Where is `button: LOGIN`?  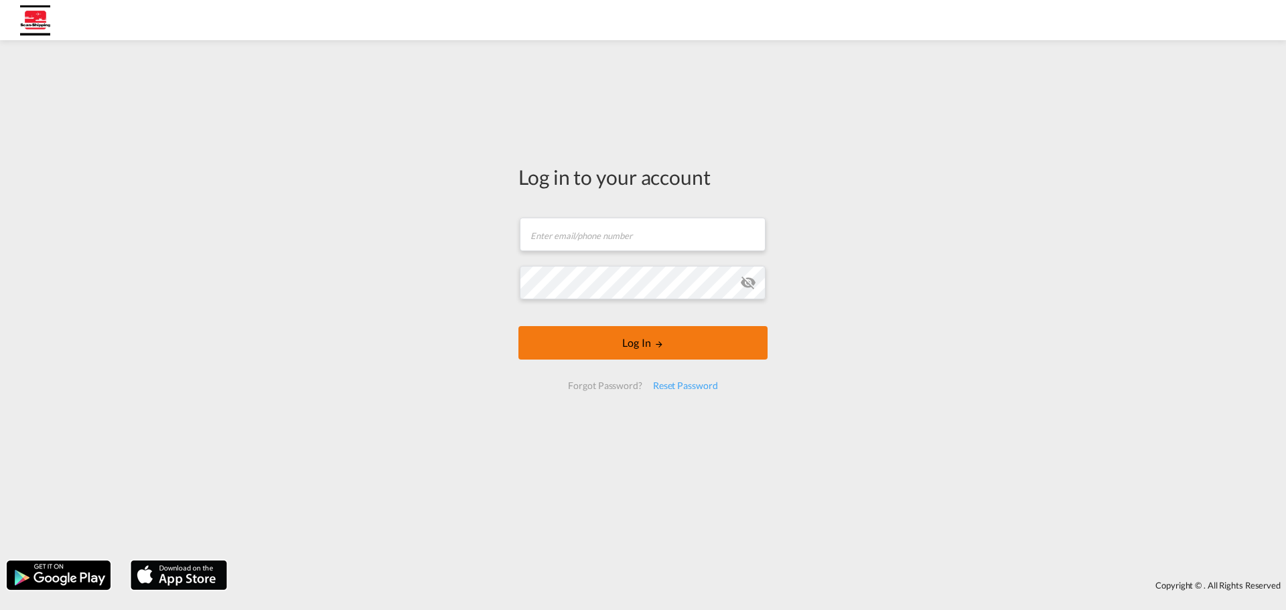 button: LOGIN is located at coordinates (643, 343).